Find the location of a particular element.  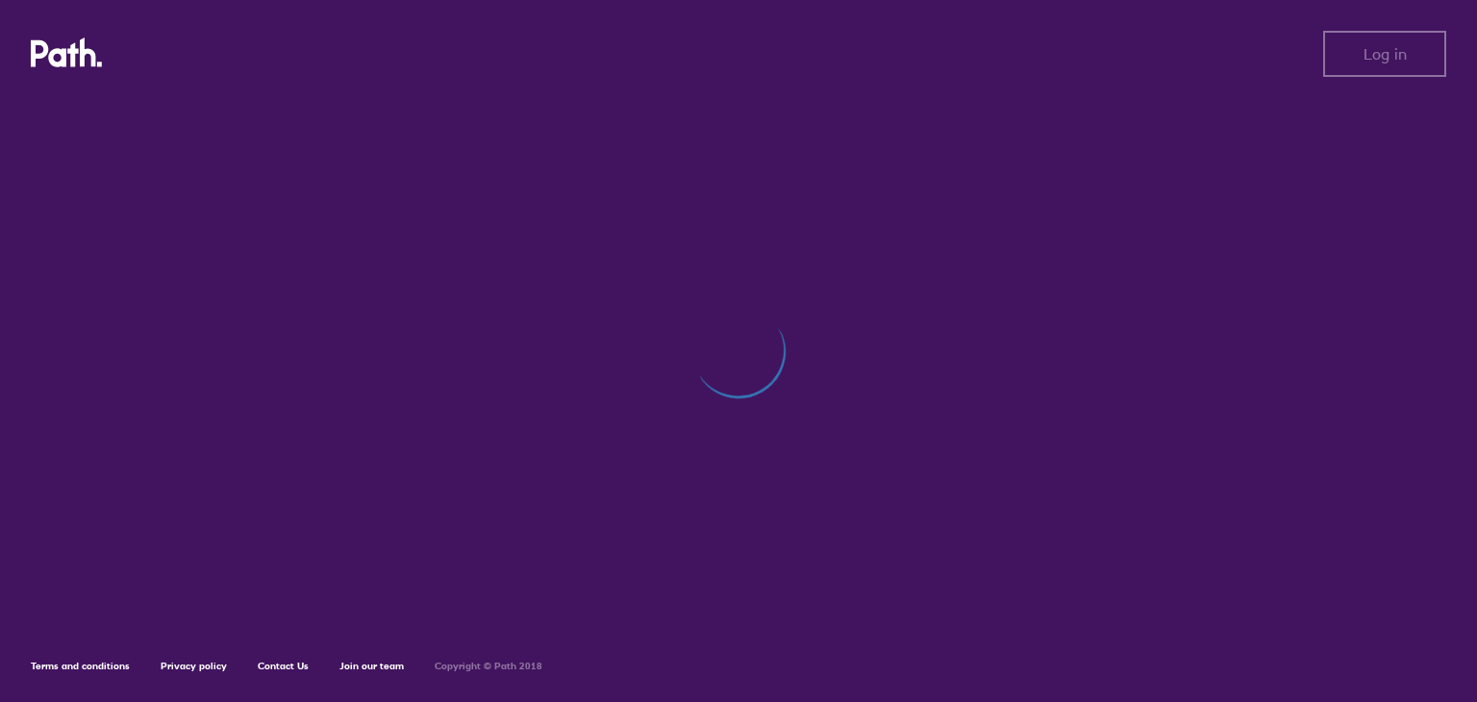

a: Privacy policy is located at coordinates (193, 666).